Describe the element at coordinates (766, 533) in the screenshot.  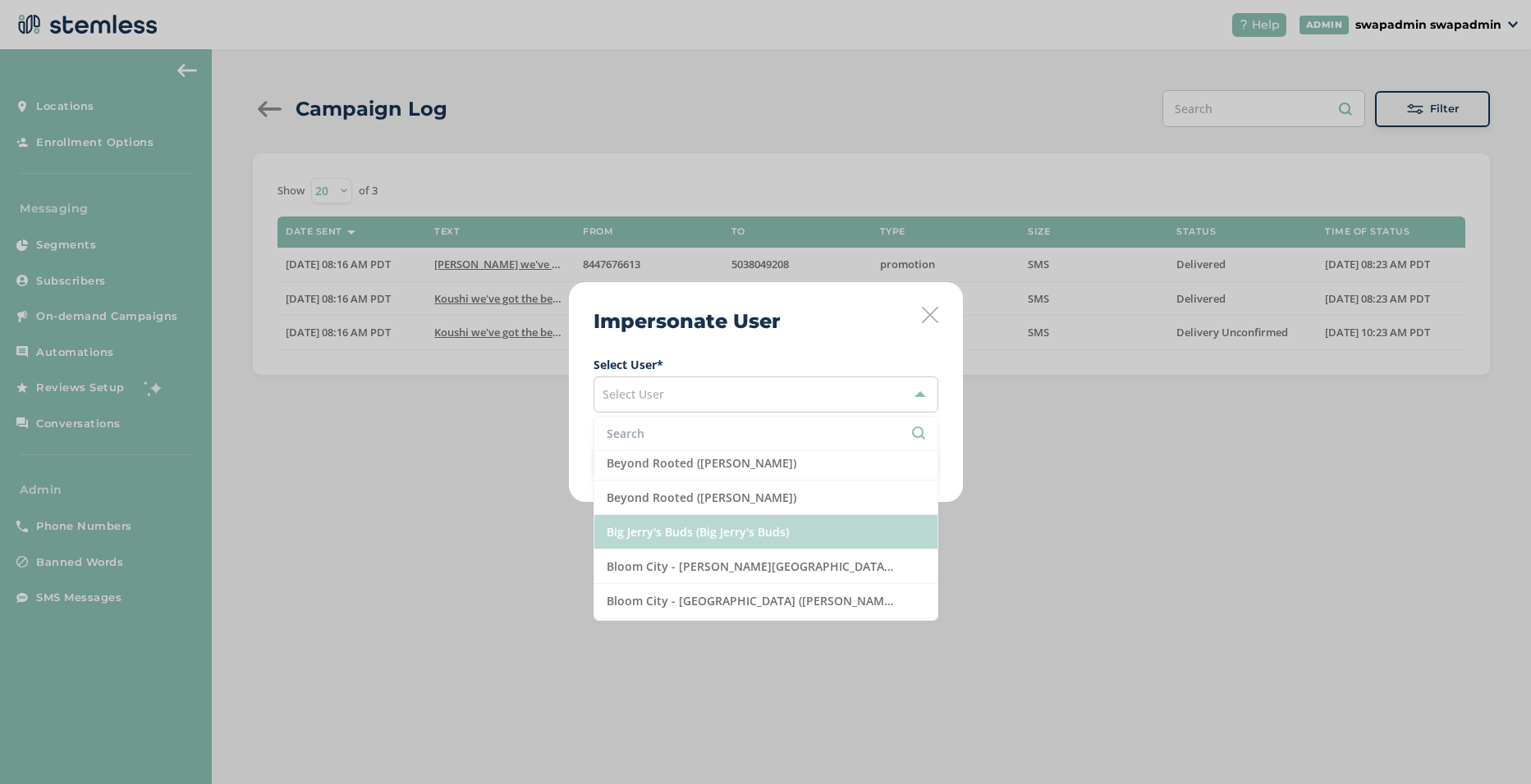
I see `li: Big Jerry's Buds (Big Jerry's Buds)` at that location.